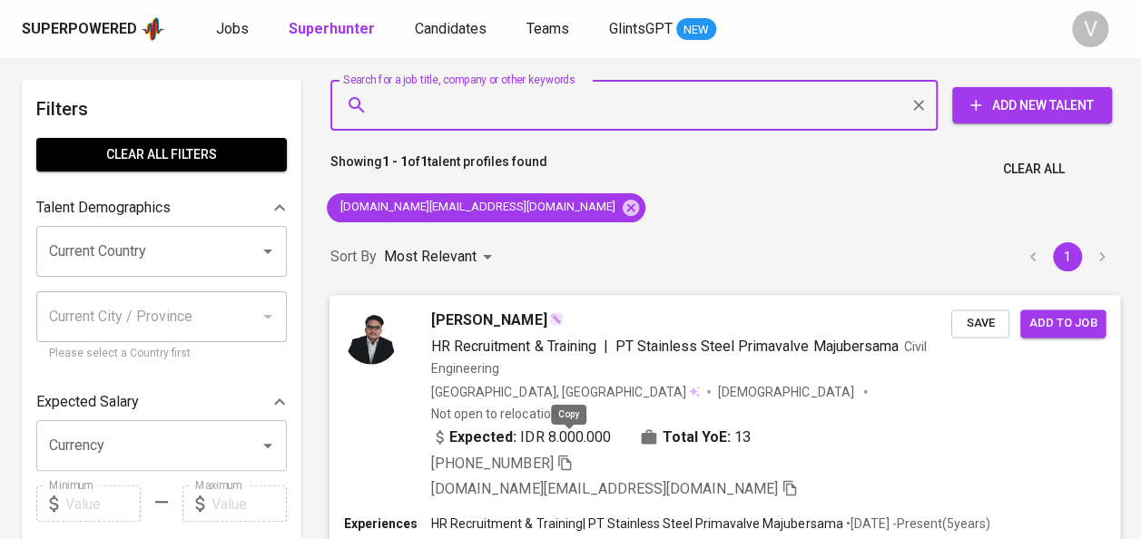 Image resolution: width=1141 pixels, height=539 pixels. Describe the element at coordinates (555, 319) in the screenshot. I see `img: magic_wand.svg` at that location.